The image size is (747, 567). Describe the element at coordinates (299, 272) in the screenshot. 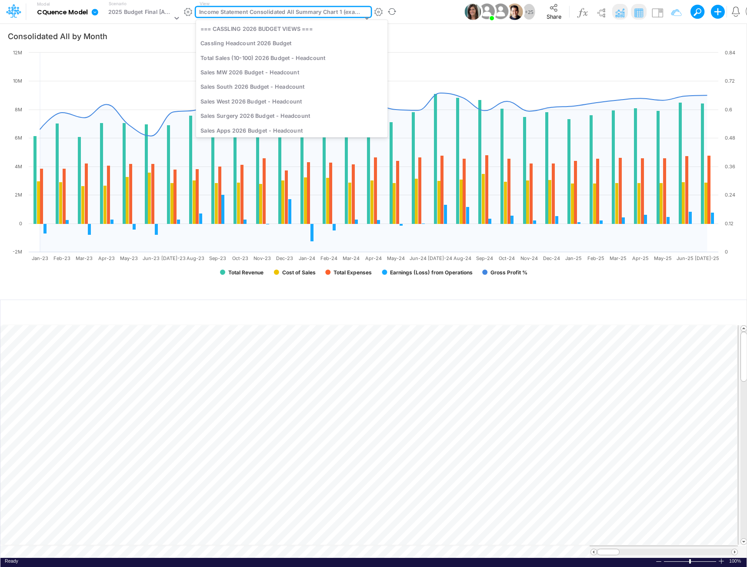

I see `text: Cost of Sales` at that location.